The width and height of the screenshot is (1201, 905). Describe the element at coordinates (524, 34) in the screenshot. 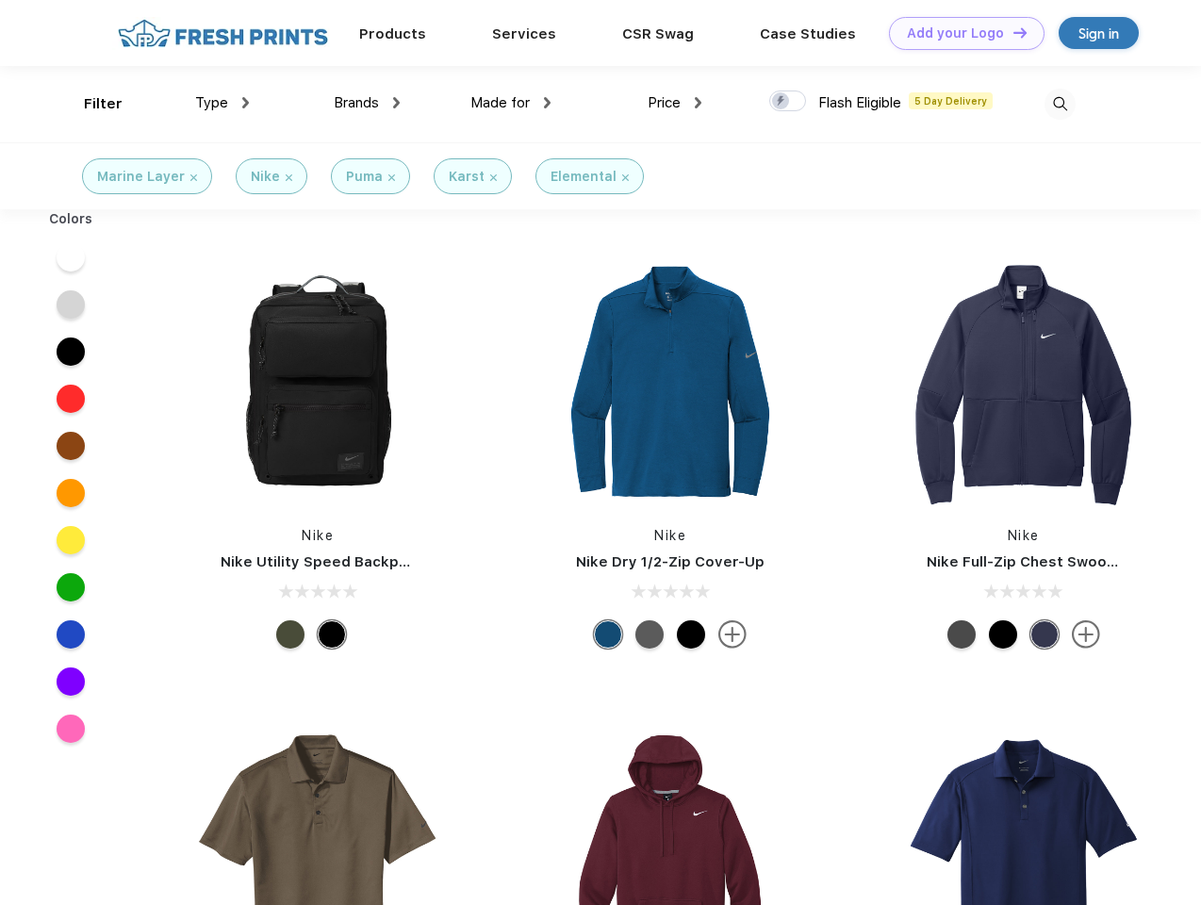

I see `a: Services` at that location.